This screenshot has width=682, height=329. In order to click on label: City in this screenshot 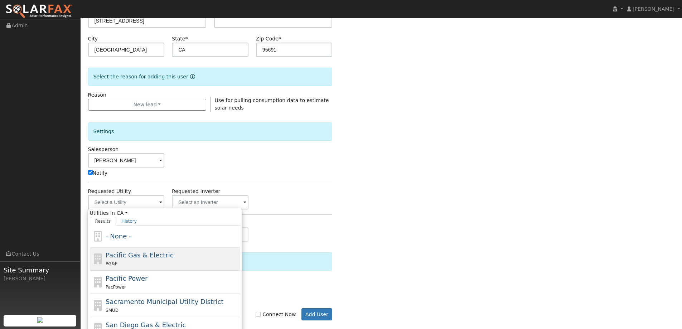, I will do `click(93, 39)`.